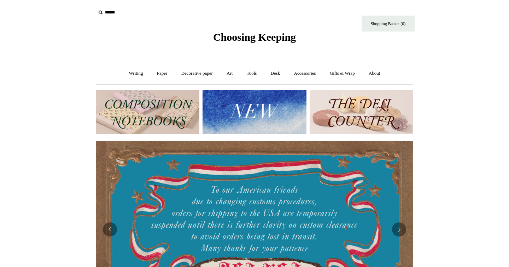  What do you see at coordinates (110, 229) in the screenshot?
I see `button: Previous` at bounding box center [110, 229].